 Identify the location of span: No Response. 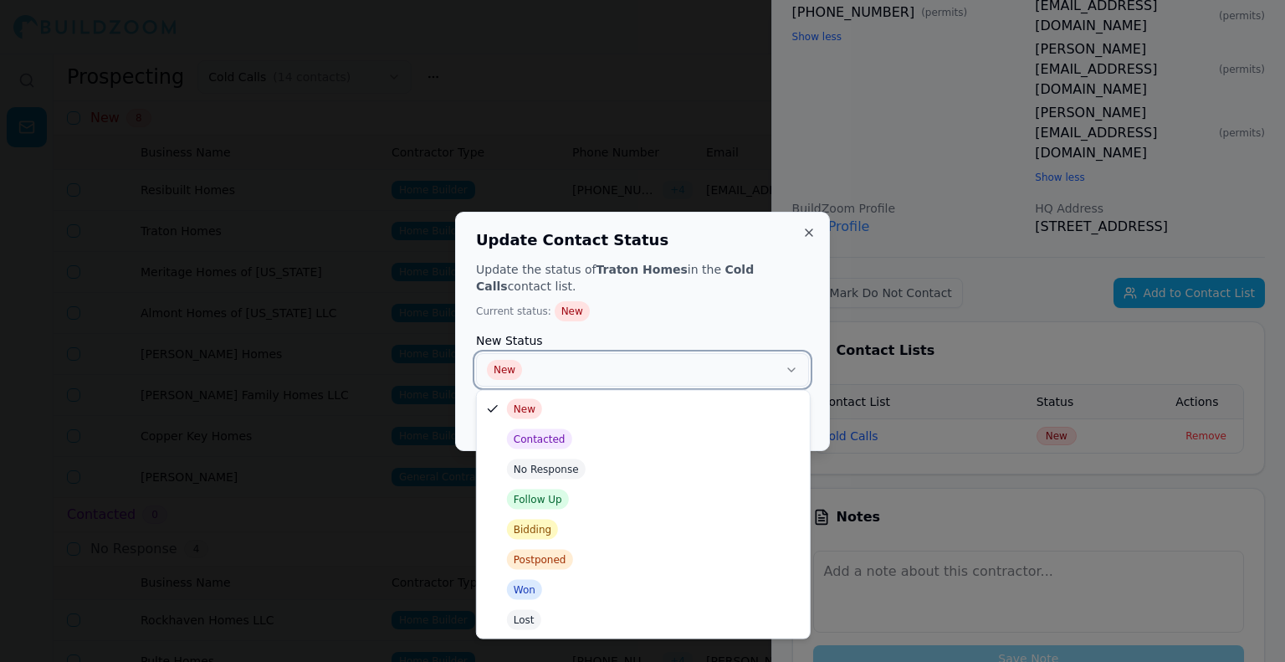
(546, 469).